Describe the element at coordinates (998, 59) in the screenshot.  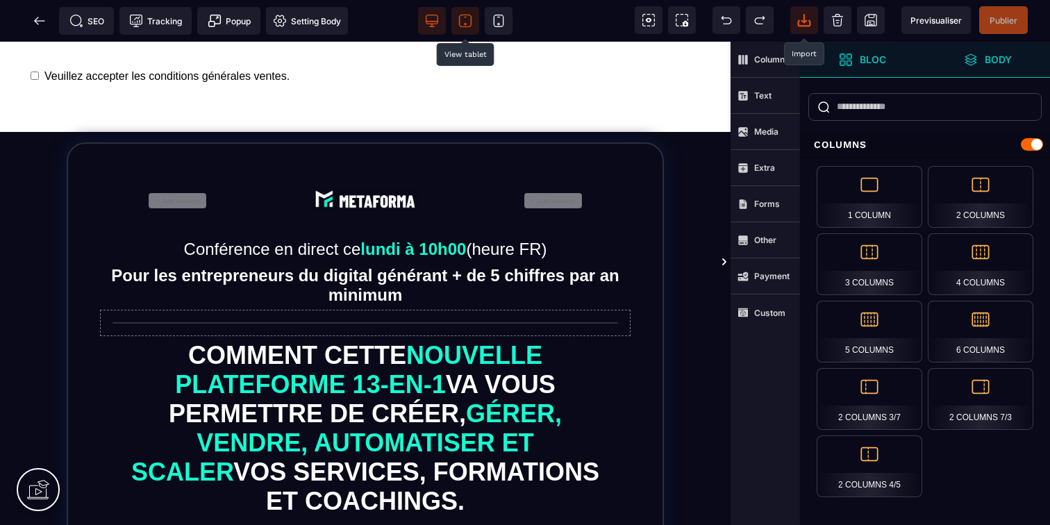
I see `strong: Body` at that location.